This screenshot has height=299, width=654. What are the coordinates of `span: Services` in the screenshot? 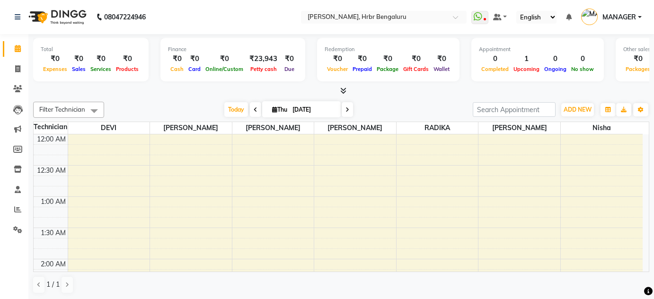 It's located at (101, 69).